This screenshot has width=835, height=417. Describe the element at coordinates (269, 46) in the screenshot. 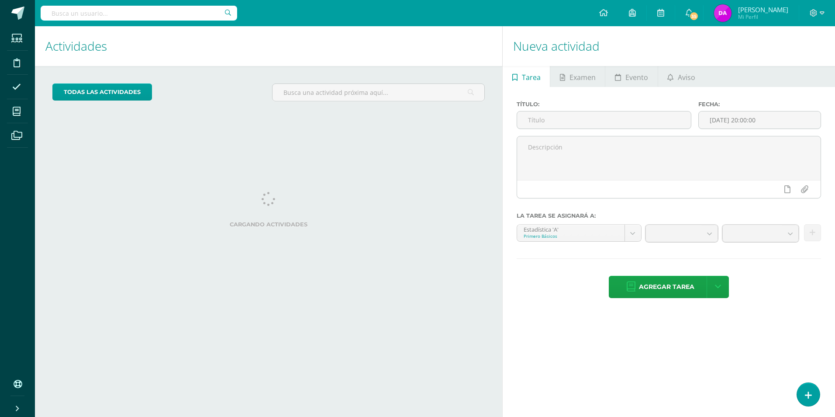

I see `h1: Actividades` at that location.